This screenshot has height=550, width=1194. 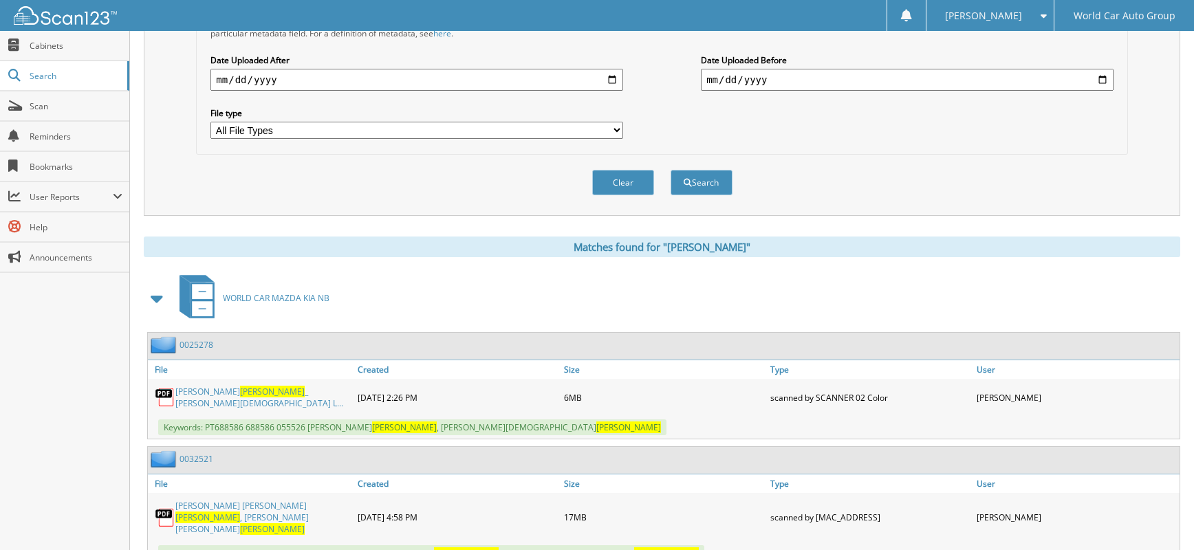 I want to click on div: Chat Widget, so click(x=1160, y=517).